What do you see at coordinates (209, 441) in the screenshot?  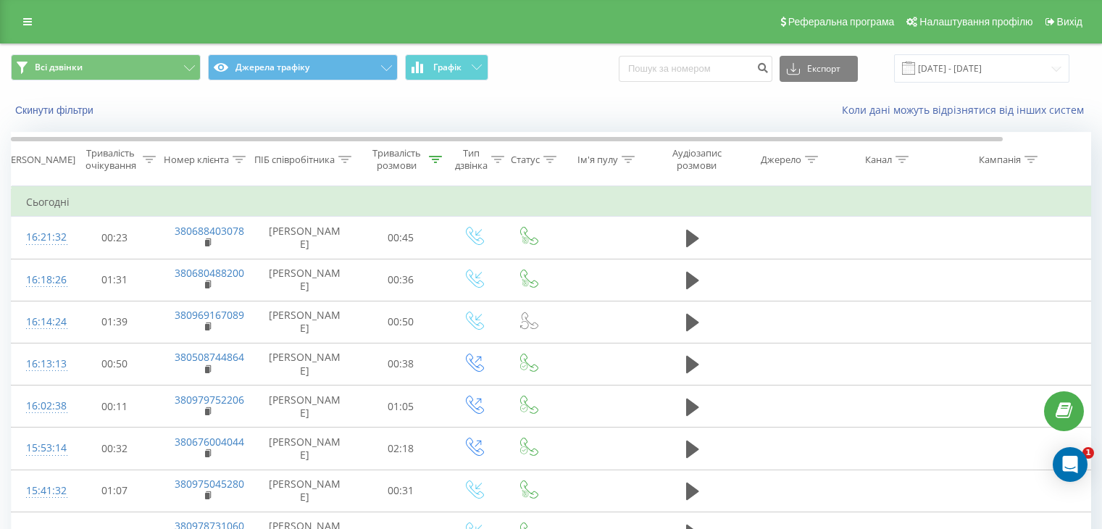 I see `a: 380676004044` at bounding box center [209, 441].